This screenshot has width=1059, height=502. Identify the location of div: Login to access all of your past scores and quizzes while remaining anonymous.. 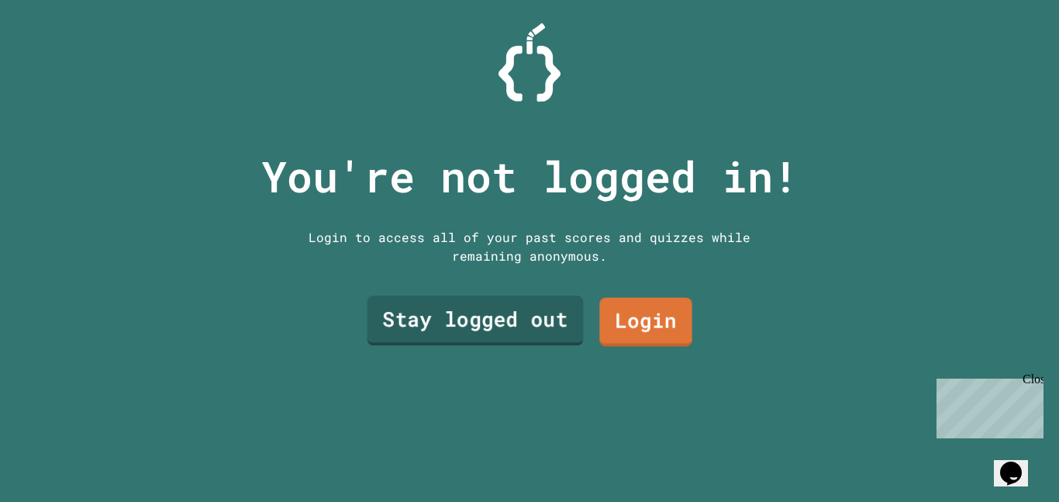
(529, 247).